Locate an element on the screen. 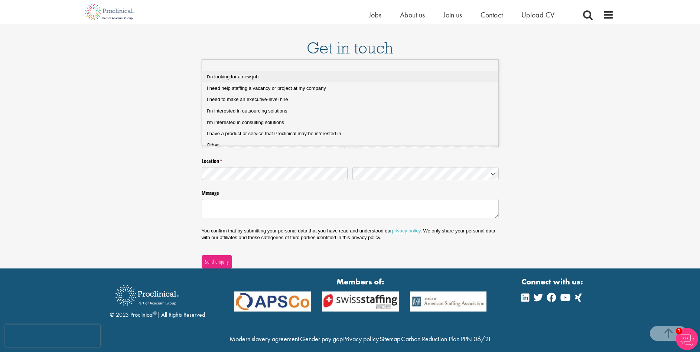 Image resolution: width=700 pixels, height=352 pixels. a: Gender pay gap is located at coordinates (321, 339).